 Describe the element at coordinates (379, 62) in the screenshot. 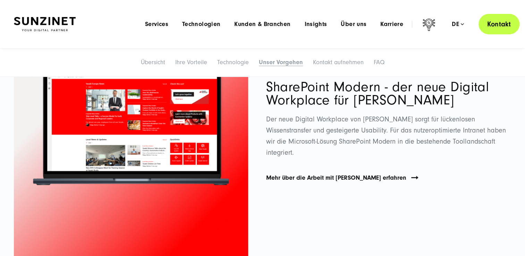

I see `a: FAQ` at that location.